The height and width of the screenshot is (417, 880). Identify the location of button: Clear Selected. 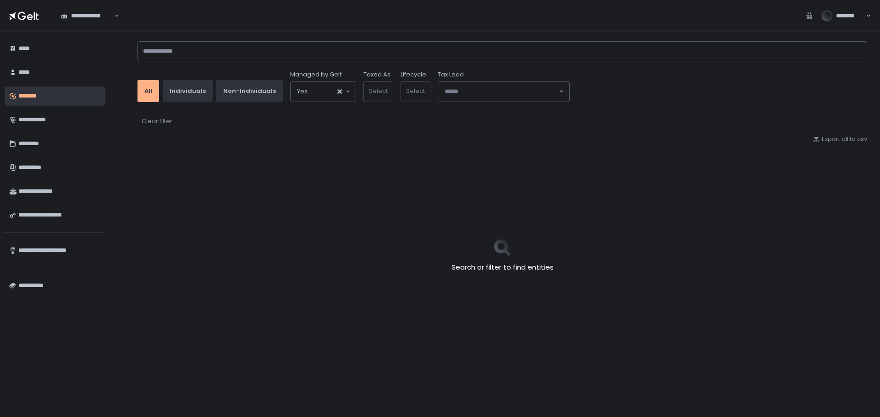
(339, 92).